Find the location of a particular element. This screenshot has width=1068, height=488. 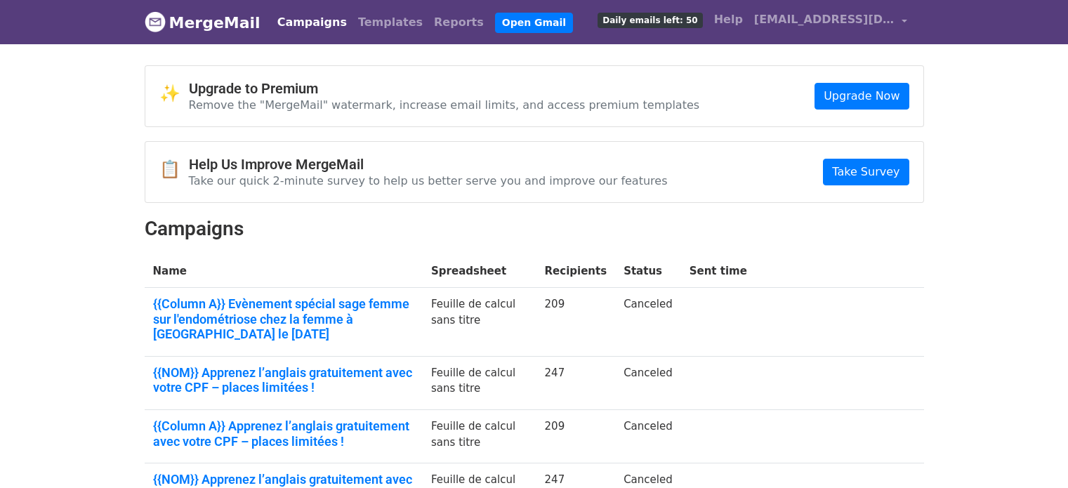

a: {{Column A}} Apprenez l’anglais gratuitement avec votre CPF – places limitées ! is located at coordinates (284, 433).